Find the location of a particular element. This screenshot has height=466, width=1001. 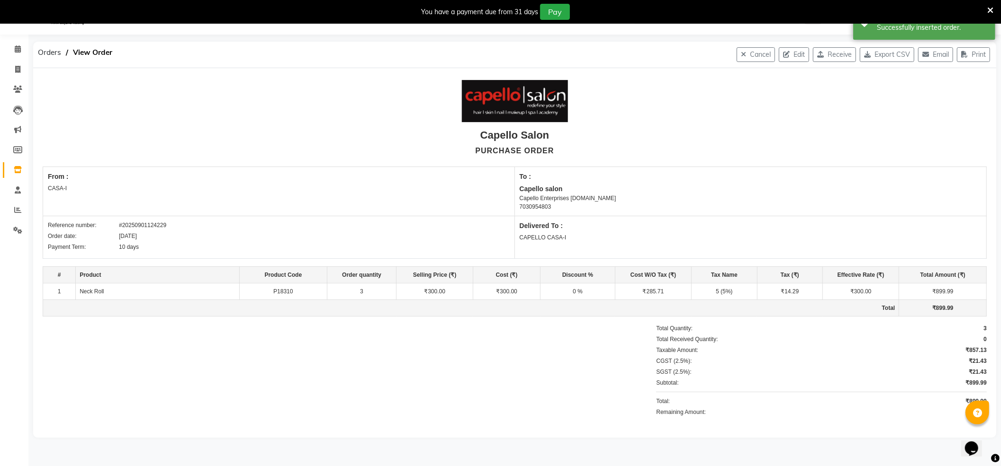

img: Company Logo is located at coordinates (514, 101).